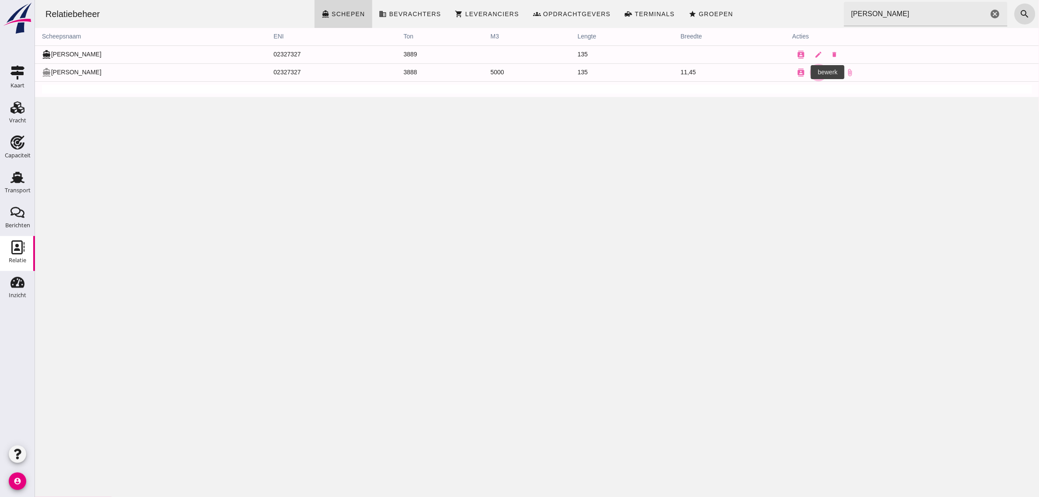 The image size is (1039, 497). Describe the element at coordinates (424, 14) in the screenshot. I see `i: shopping_cart` at that location.